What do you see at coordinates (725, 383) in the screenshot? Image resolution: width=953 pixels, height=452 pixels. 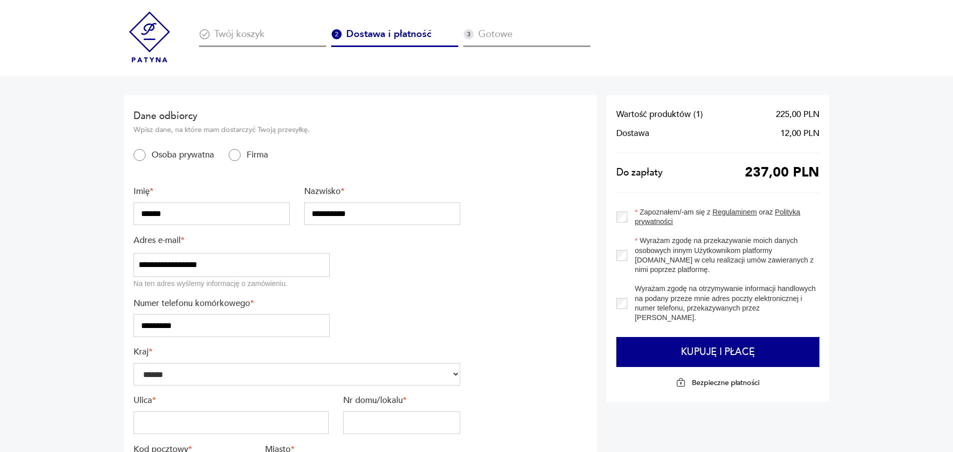 I see `p: Bezpieczne płatności` at bounding box center [725, 383].